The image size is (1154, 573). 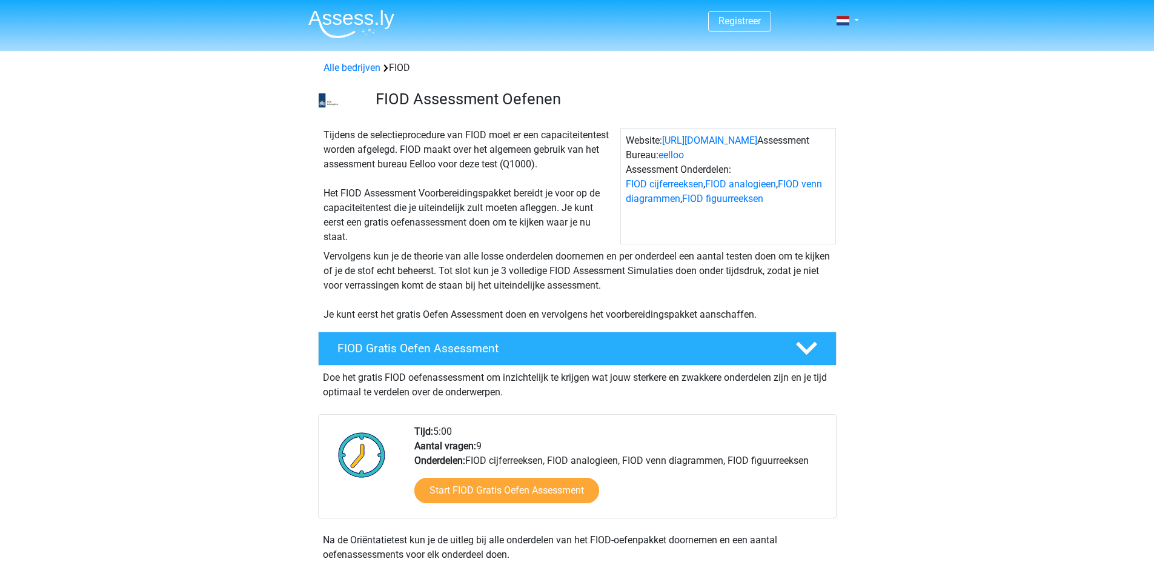 What do you see at coordinates (424, 431) in the screenshot?
I see `b: Tijd:` at bounding box center [424, 431].